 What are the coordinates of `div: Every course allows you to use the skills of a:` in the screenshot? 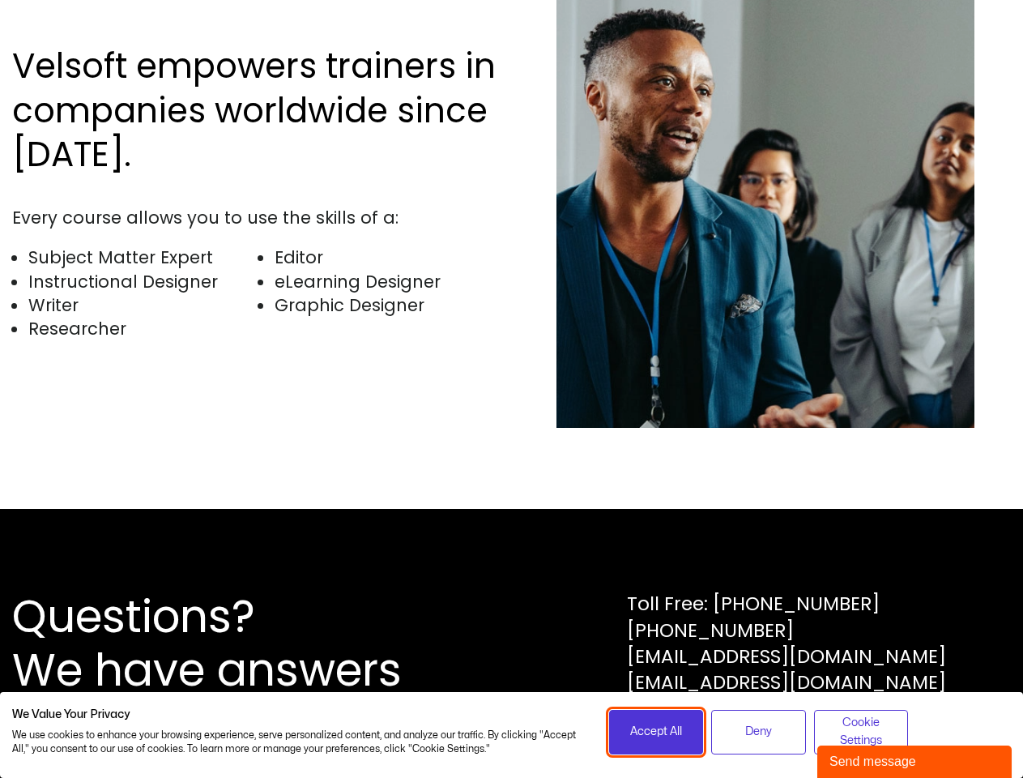 It's located at (258, 217).